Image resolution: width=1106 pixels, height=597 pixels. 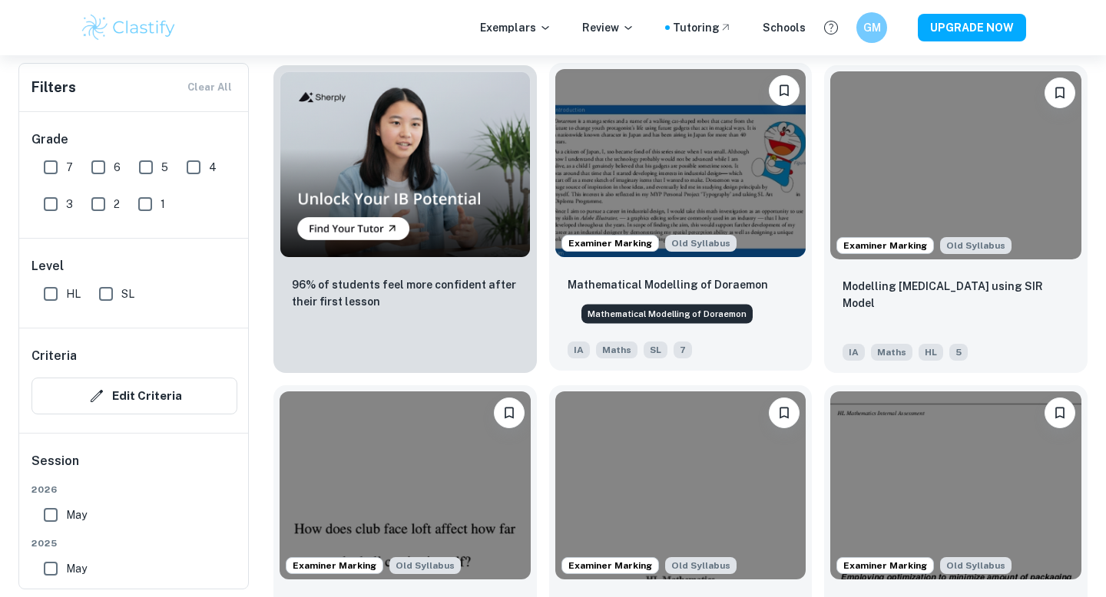 What do you see at coordinates (134, 266) in the screenshot?
I see `h6: Level` at bounding box center [134, 266].